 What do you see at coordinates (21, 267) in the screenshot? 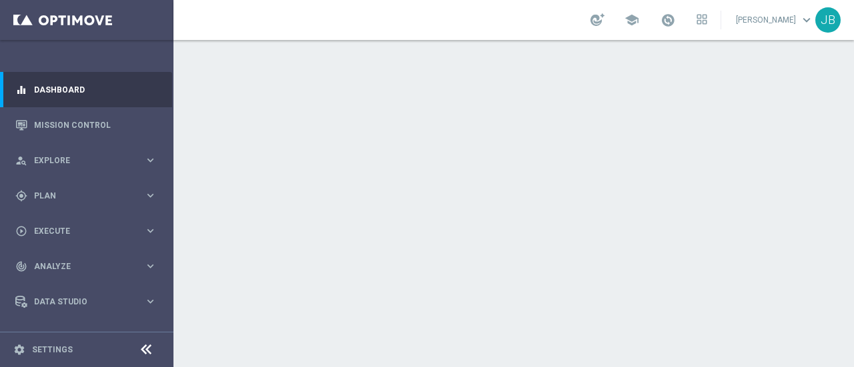
I see `i: track_changes` at bounding box center [21, 267].